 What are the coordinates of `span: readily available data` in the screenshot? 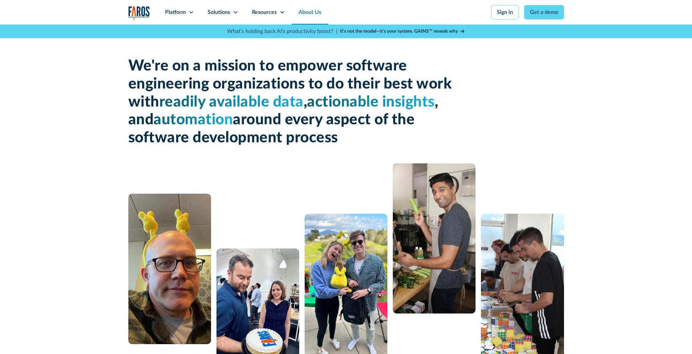 It's located at (232, 102).